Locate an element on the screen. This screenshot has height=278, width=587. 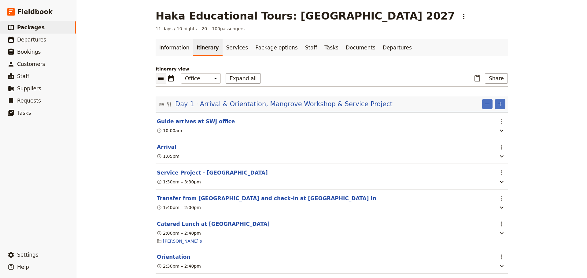
span: Arrival & Orientation, Mangrove Workshop & Service Project is located at coordinates (296, 104).